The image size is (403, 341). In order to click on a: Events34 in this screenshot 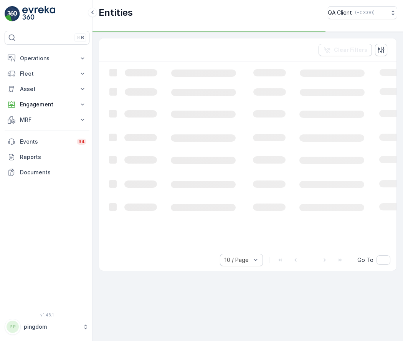, I will do `click(47, 142)`.